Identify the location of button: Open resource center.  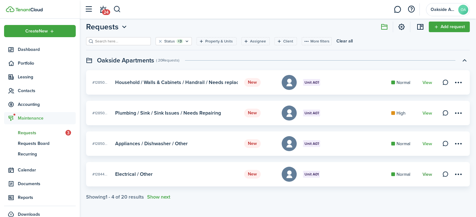
(411, 9).